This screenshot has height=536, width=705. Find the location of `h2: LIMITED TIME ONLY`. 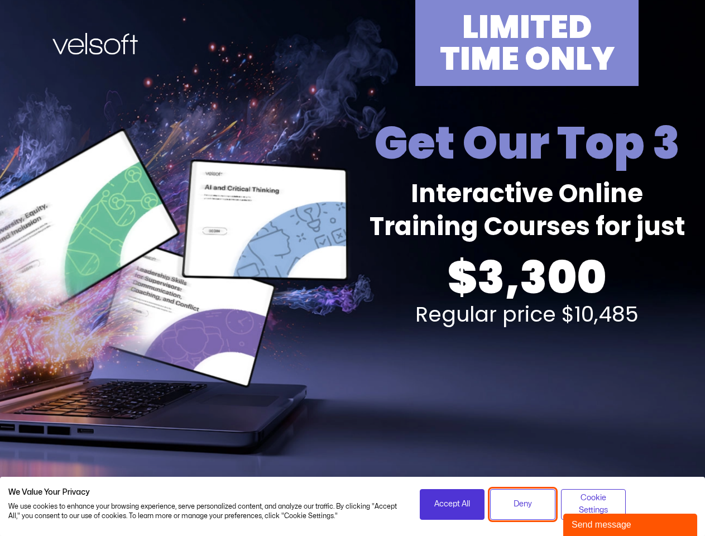

h2: LIMITED TIME ONLY is located at coordinates (527, 43).